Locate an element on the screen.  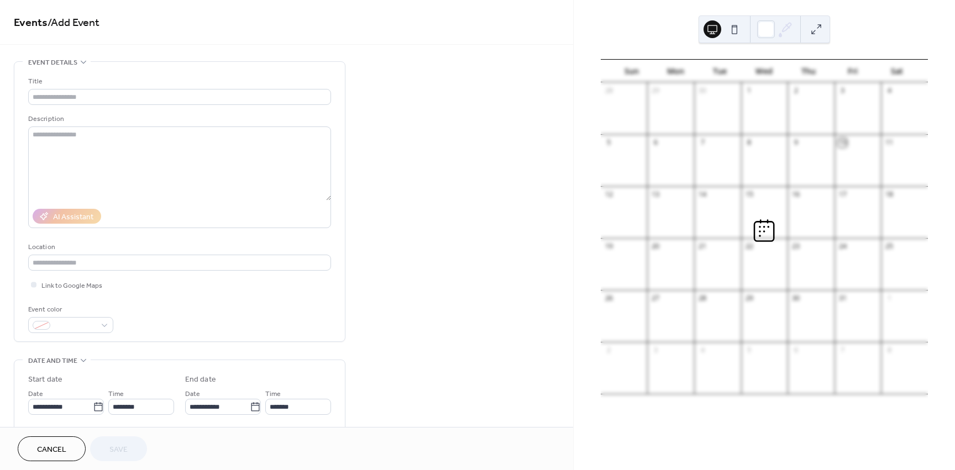
div: 22 is located at coordinates (749, 247).